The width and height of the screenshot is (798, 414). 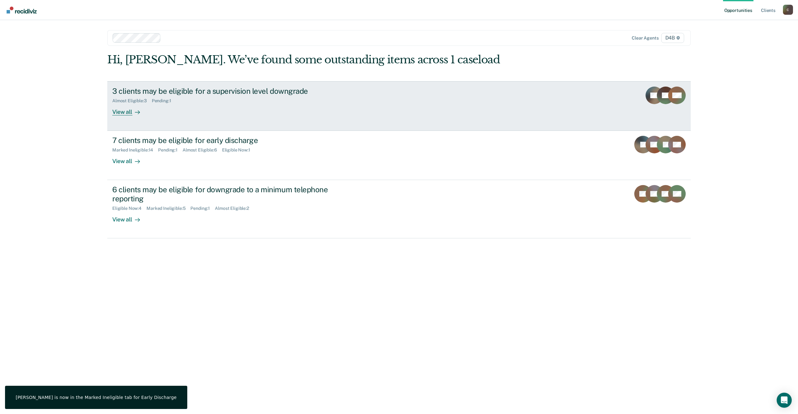 I want to click on span: D4B, so click(x=673, y=38).